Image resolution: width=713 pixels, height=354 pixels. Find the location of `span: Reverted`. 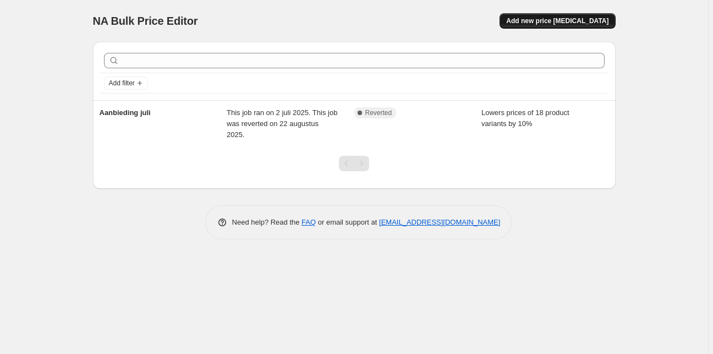

span: Reverted is located at coordinates (378, 113).